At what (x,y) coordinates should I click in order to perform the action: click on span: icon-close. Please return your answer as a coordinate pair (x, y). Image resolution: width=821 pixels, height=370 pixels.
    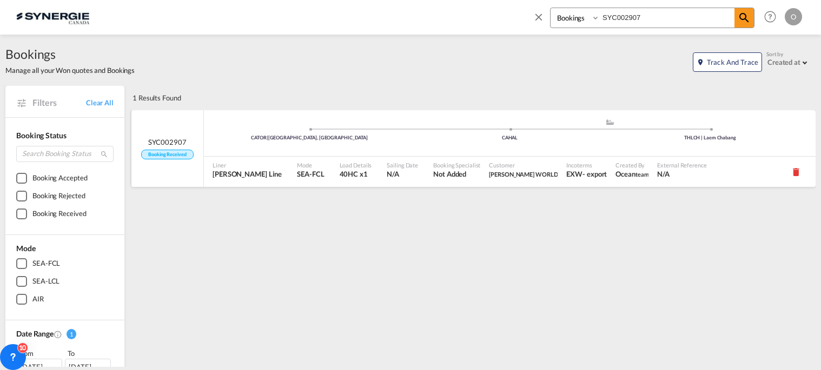
    Looking at the image, I should click on (541, 21).